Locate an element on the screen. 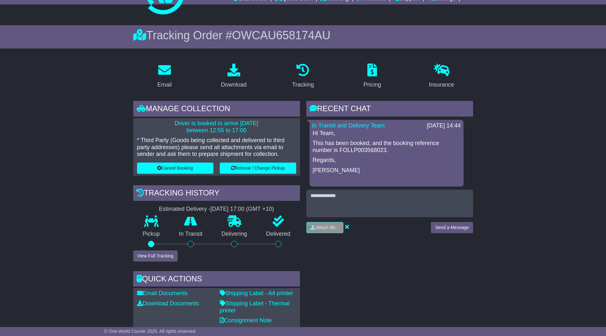 This screenshot has height=336, width=606. div: Estimated Delivery - is located at coordinates (217, 209).